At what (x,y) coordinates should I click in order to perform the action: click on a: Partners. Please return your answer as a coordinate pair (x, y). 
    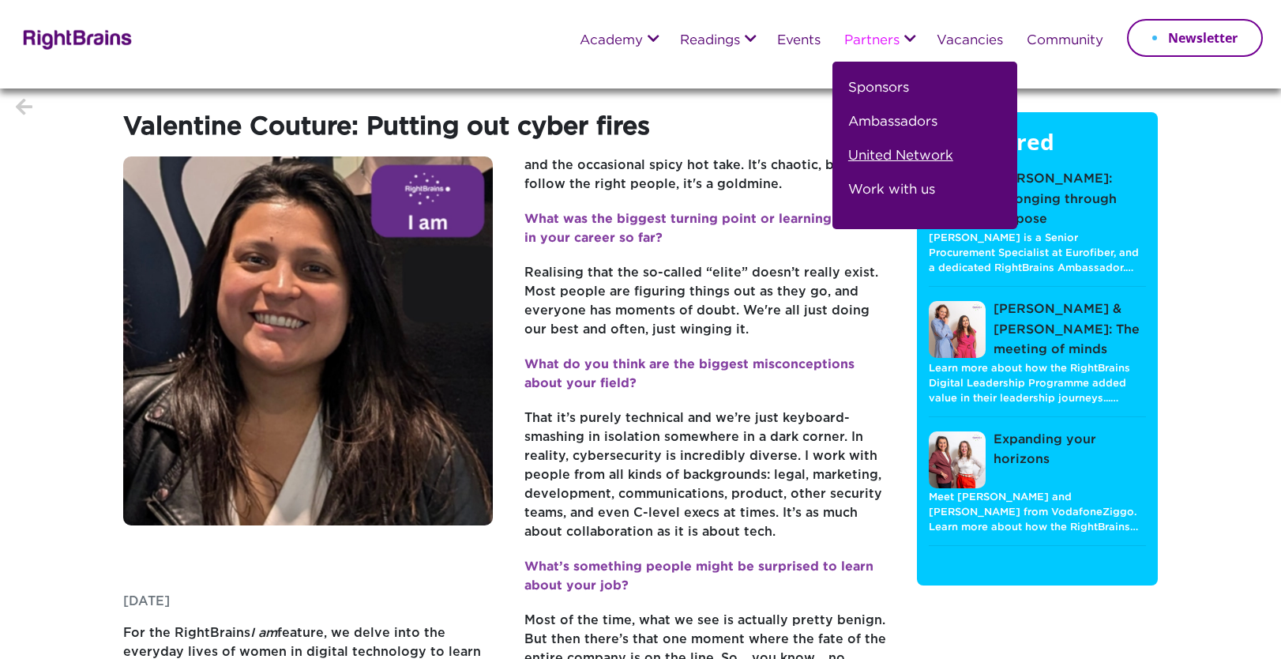
    Looking at the image, I should click on (872, 41).